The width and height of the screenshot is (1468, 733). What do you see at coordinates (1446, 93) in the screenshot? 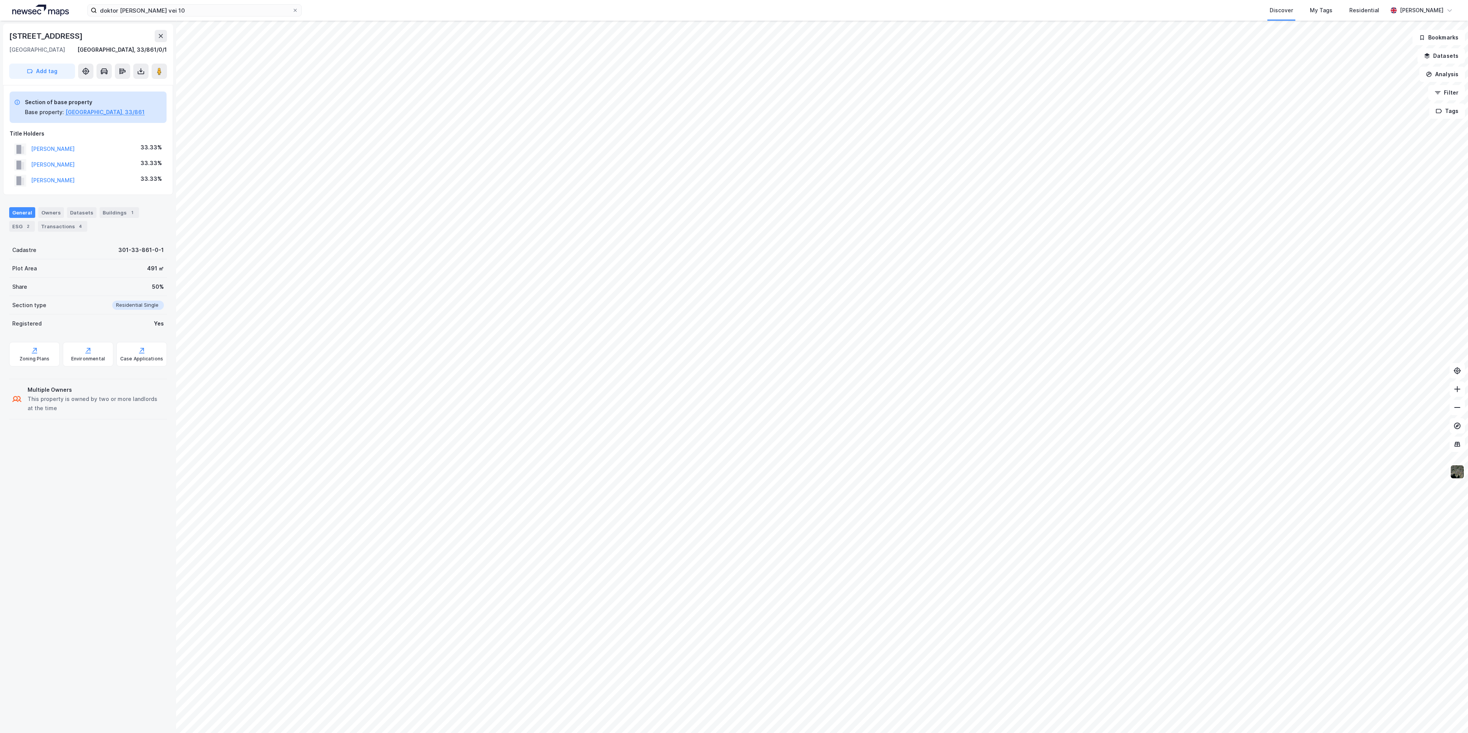
I see `button: Filter` at bounding box center [1446, 93].